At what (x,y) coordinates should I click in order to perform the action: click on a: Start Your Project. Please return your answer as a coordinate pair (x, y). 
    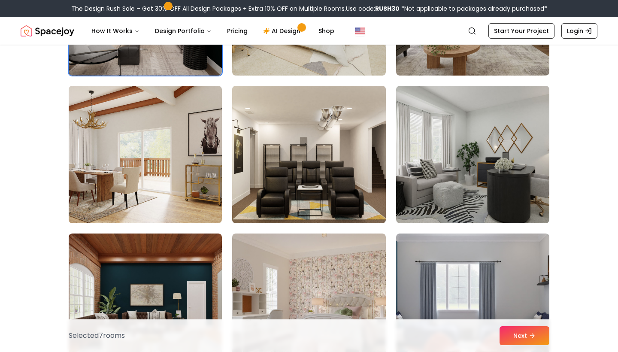
    Looking at the image, I should click on (521, 31).